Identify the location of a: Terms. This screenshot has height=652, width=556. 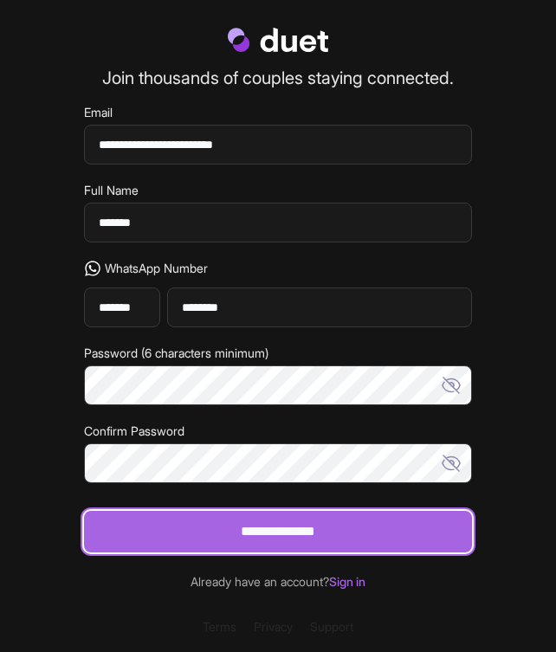
(219, 626).